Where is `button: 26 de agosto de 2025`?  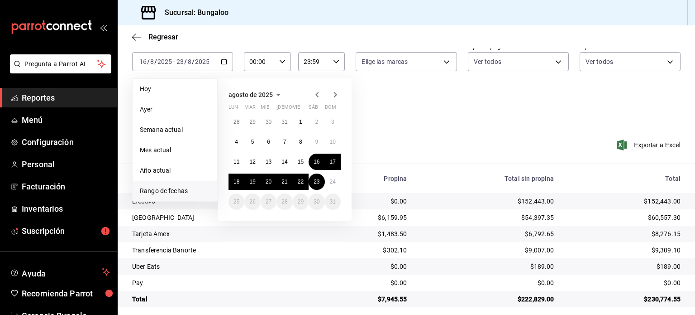
button: 26 de agosto de 2025 is located at coordinates (252, 201).